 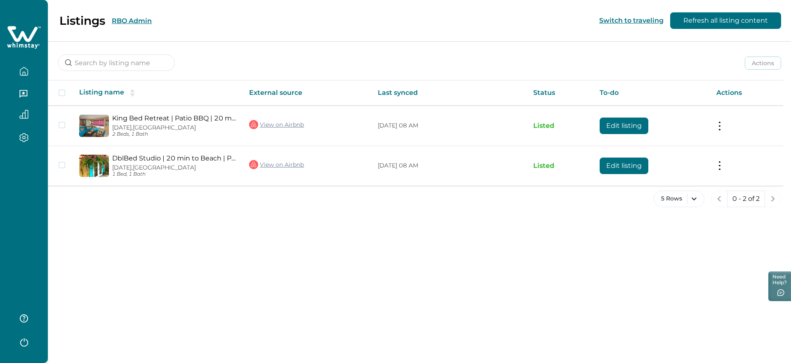 What do you see at coordinates (746, 199) in the screenshot?
I see `button: 0 - 2 of 2` at bounding box center [746, 199].